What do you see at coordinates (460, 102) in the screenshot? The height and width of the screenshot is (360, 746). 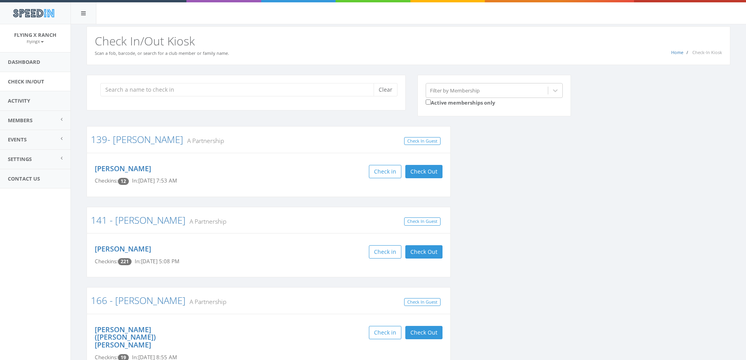 I see `label: Active memberships only` at bounding box center [460, 102].